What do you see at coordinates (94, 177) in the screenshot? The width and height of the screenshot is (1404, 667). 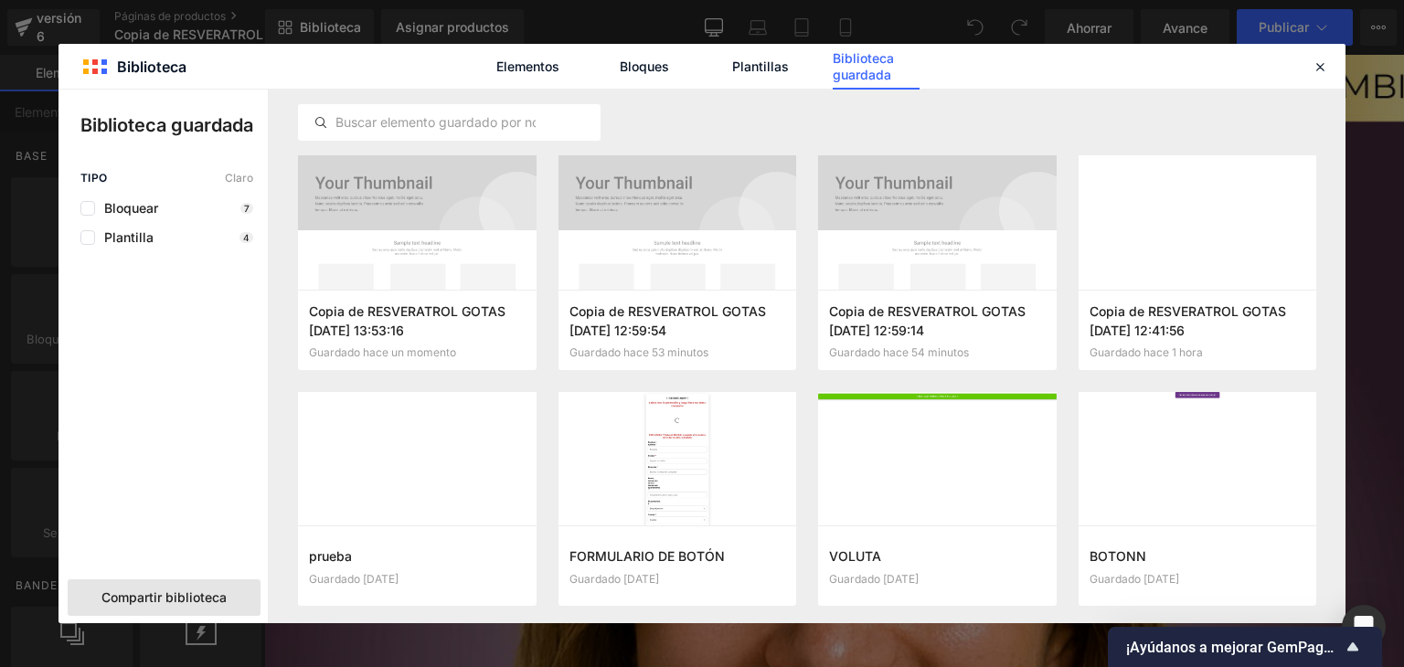 I see `font: Tipo` at bounding box center [94, 177].